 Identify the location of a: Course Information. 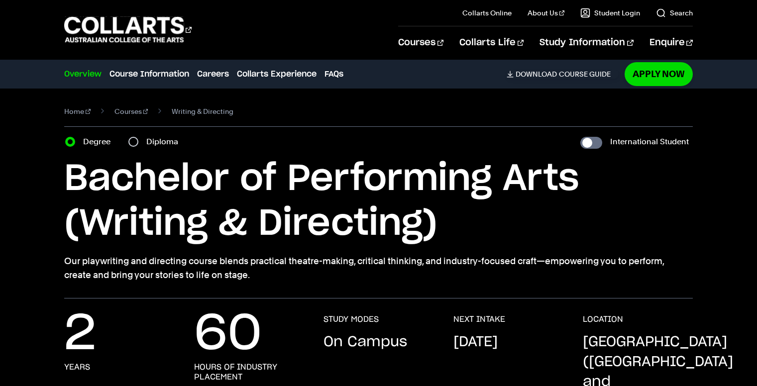
(149, 74).